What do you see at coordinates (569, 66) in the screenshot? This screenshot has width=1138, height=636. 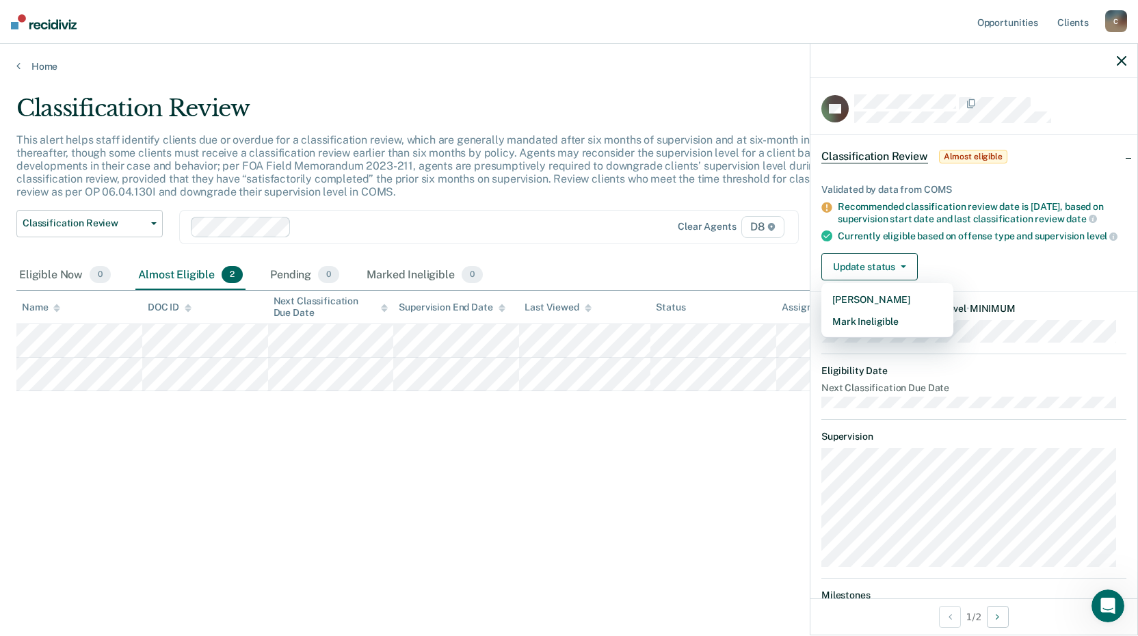 I see `a: Home` at bounding box center [569, 66].